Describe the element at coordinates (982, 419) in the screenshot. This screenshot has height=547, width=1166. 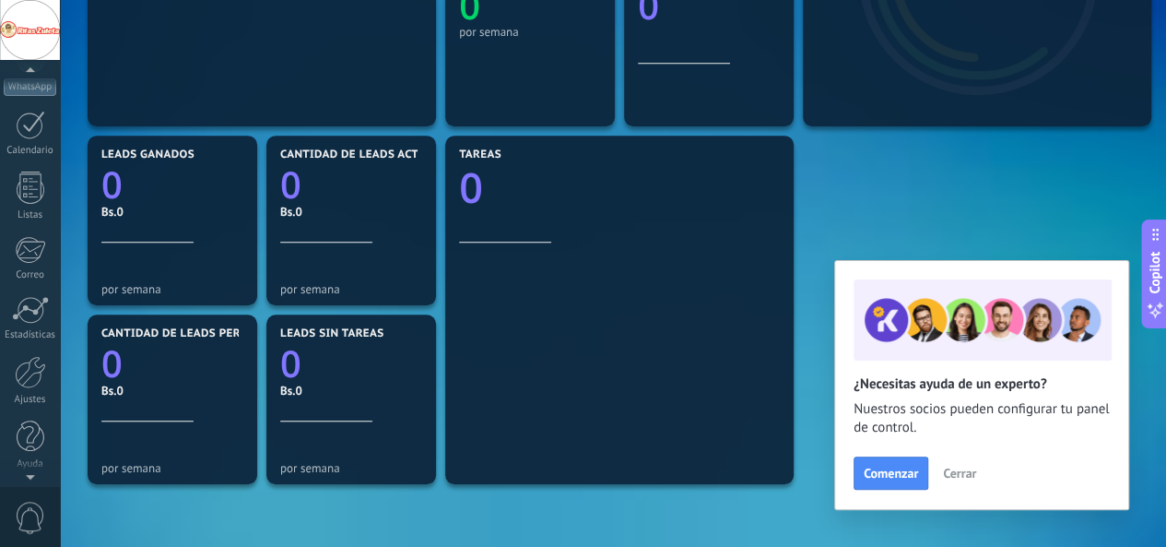
I see `span: Nuestros socios pueden configurar tu panel de control.` at that location.